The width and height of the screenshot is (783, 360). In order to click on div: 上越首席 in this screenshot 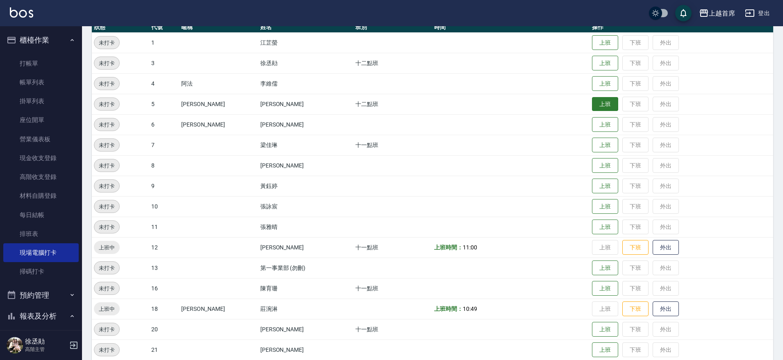, I will do `click(722, 13)`.